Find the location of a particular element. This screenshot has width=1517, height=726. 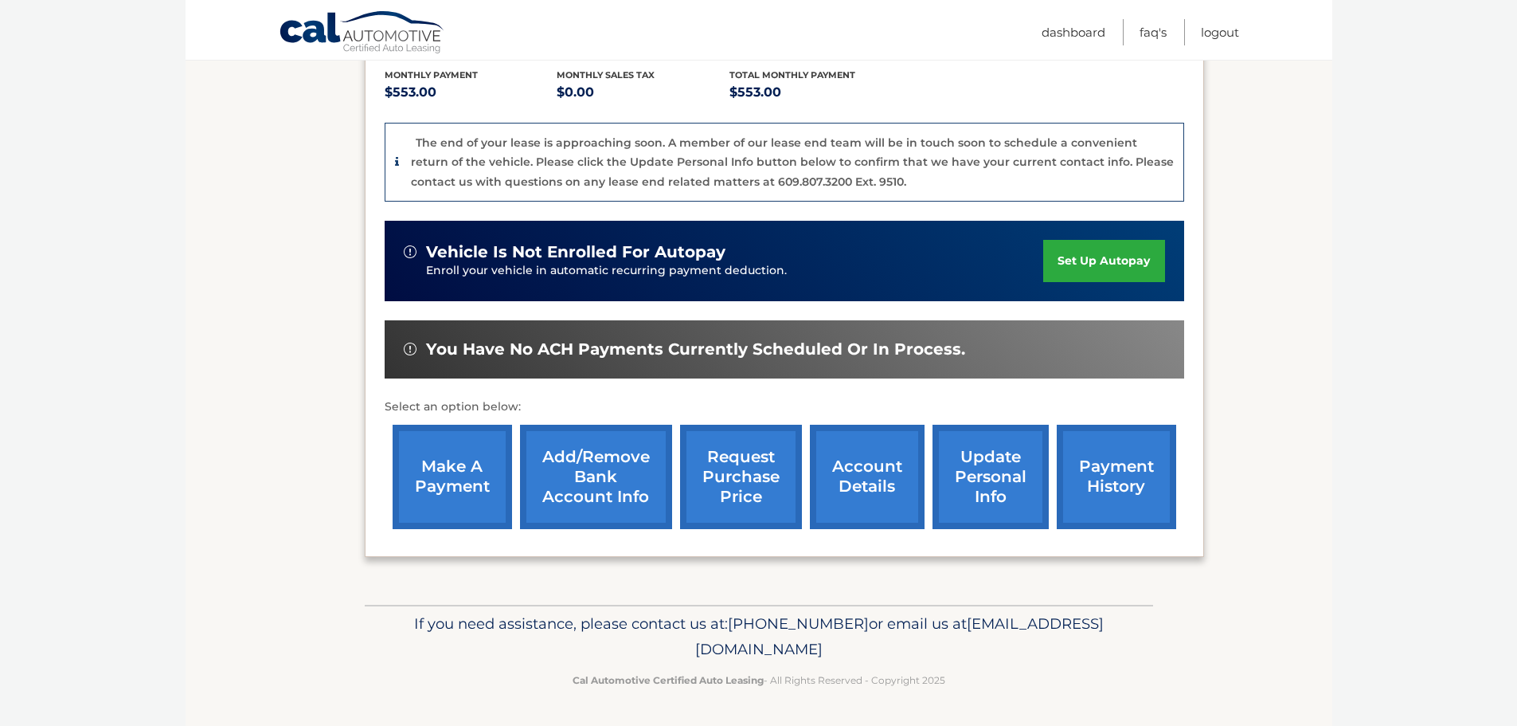

p: Select an option below: is located at coordinates (784, 407).